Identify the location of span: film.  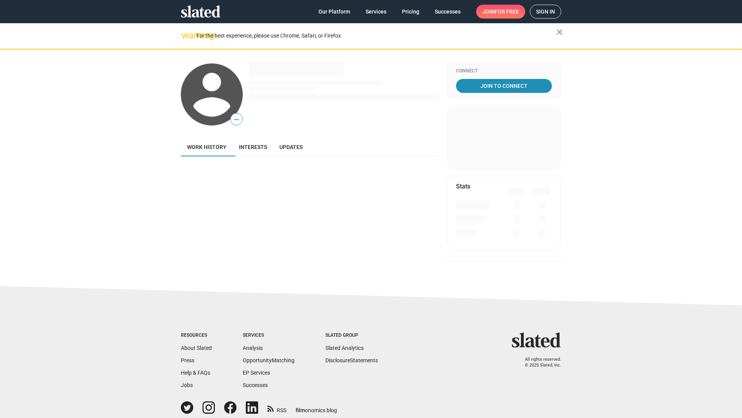
(300, 410).